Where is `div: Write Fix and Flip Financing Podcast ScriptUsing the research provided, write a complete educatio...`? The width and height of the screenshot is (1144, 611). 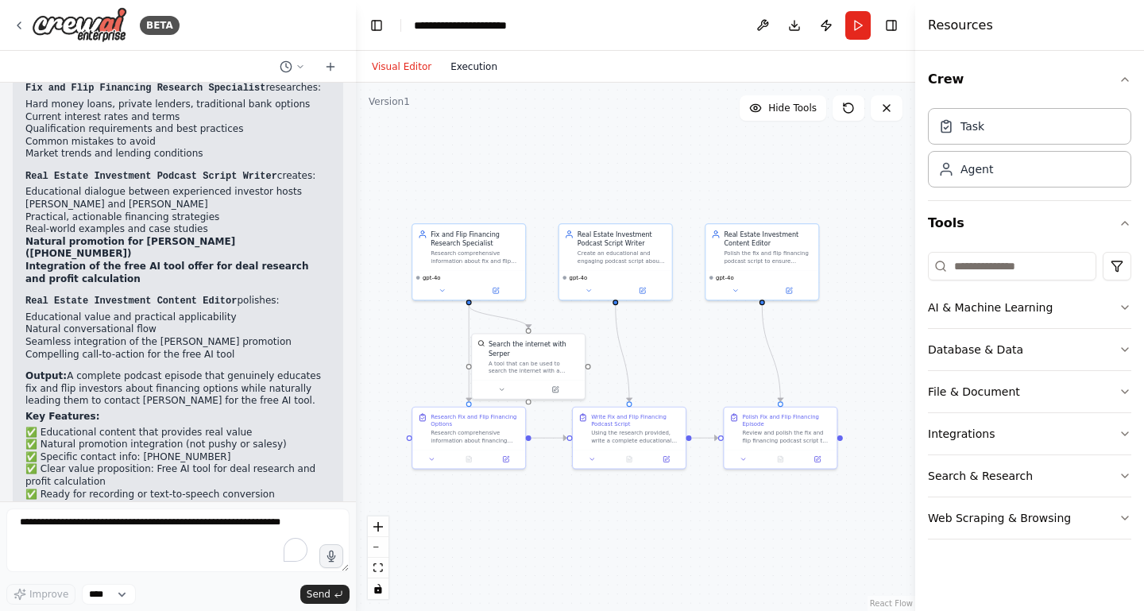 div: Write Fix and Flip Financing Podcast ScriptUsing the research provided, write a complete educatio... is located at coordinates (629, 438).